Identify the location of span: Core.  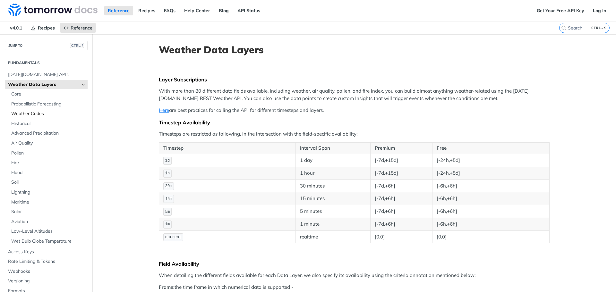
(48, 94).